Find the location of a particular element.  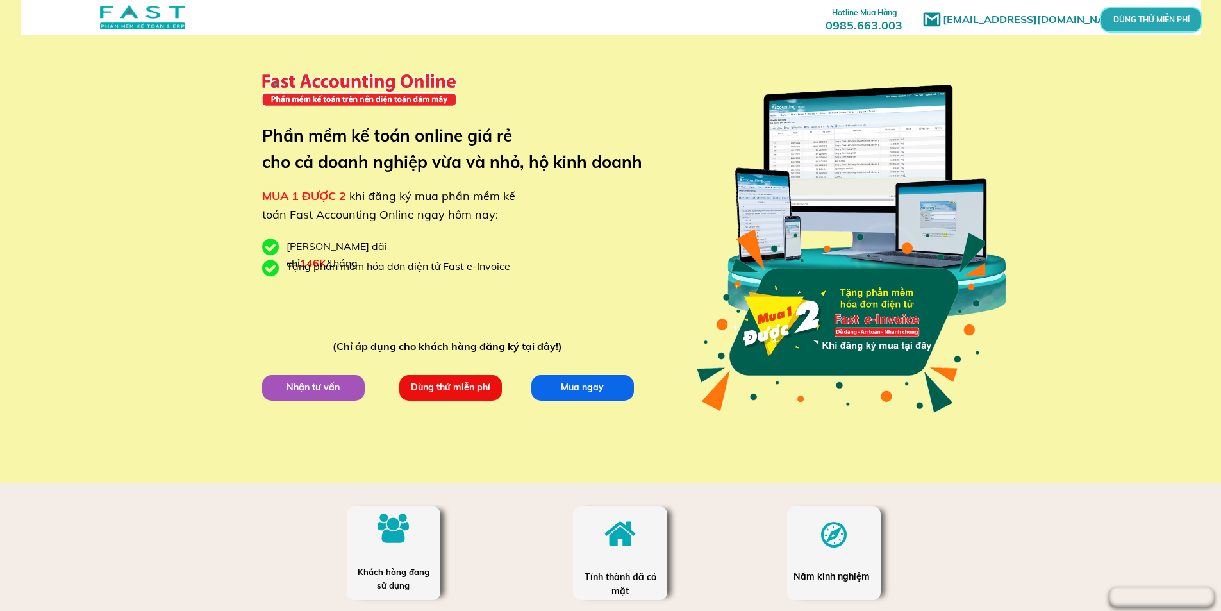

p: DÙNG THỬ MIỄN PHÍ is located at coordinates (1151, 20).